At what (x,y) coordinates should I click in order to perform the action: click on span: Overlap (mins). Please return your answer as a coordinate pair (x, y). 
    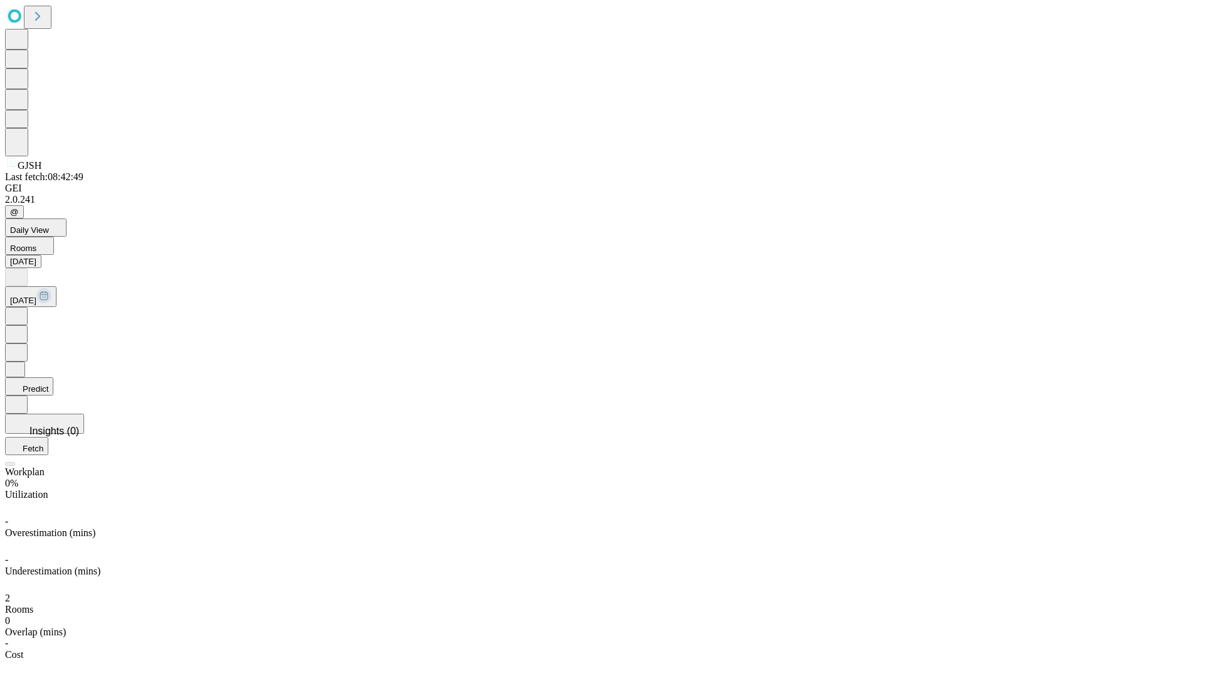
    Looking at the image, I should click on (35, 631).